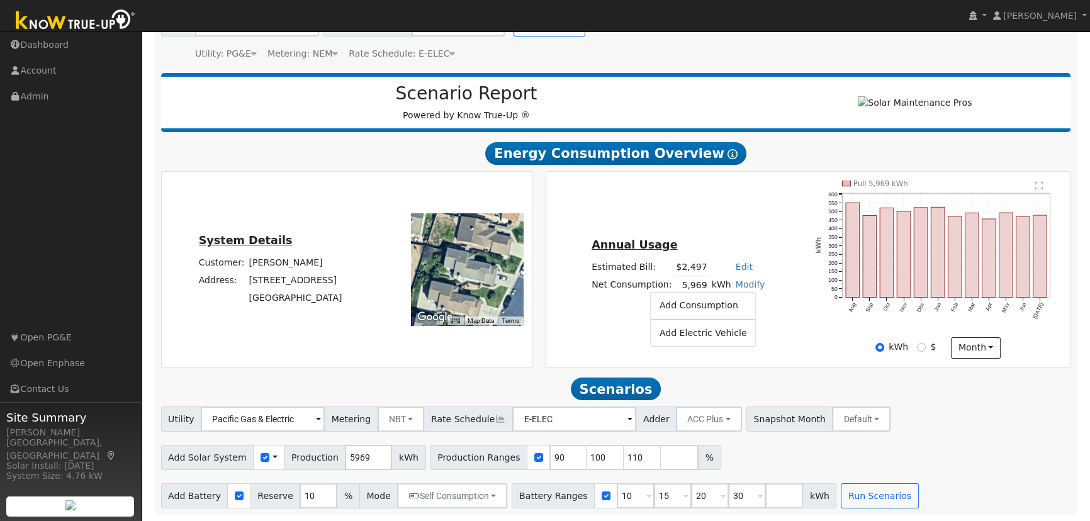 This screenshot has height=521, width=1090. Describe the element at coordinates (208, 457) in the screenshot. I see `span: Add Solar System` at that location.